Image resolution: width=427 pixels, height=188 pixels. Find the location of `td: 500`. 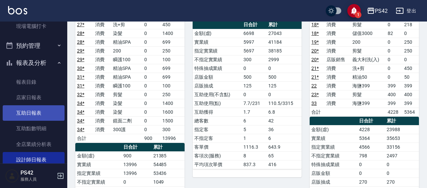

td: 500 is located at coordinates (284, 77).